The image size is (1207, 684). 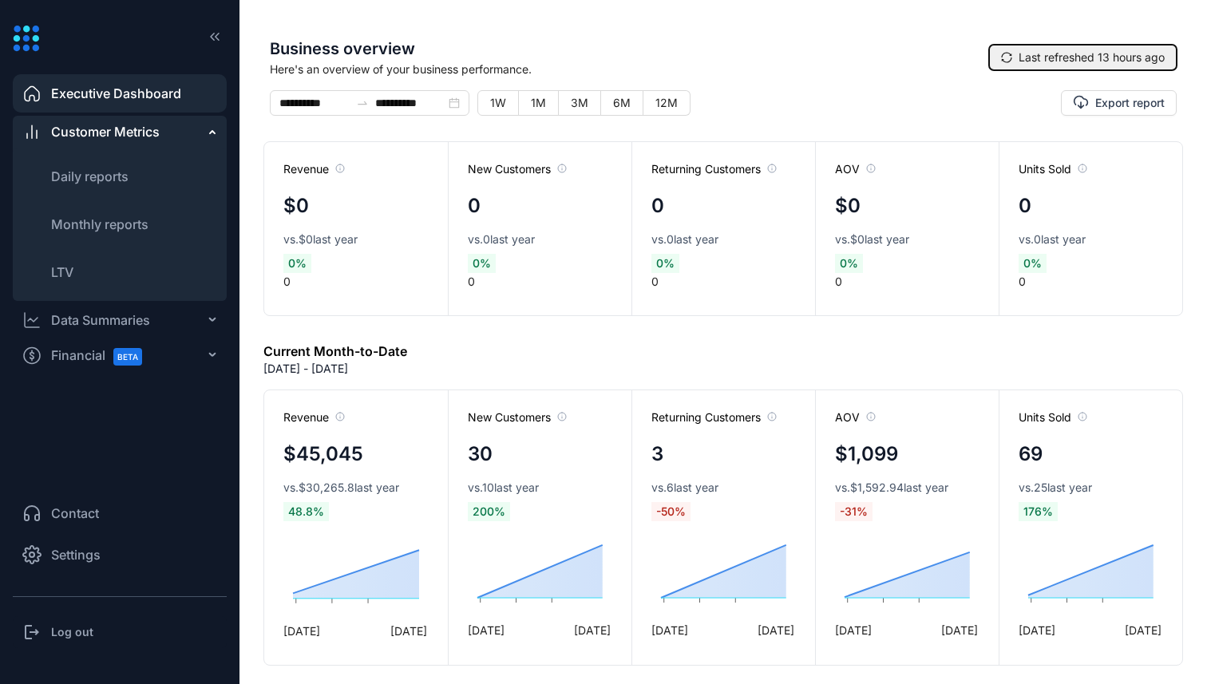 I want to click on span: BETA, so click(x=128, y=357).